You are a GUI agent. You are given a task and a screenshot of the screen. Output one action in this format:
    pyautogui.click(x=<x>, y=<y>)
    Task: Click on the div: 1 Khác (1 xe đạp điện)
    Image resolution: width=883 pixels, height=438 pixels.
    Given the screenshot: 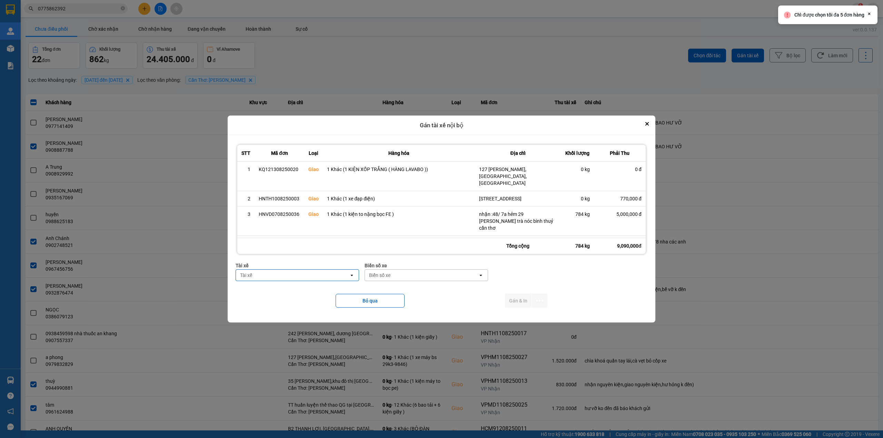 What is the action you would take?
    pyautogui.click(x=399, y=199)
    